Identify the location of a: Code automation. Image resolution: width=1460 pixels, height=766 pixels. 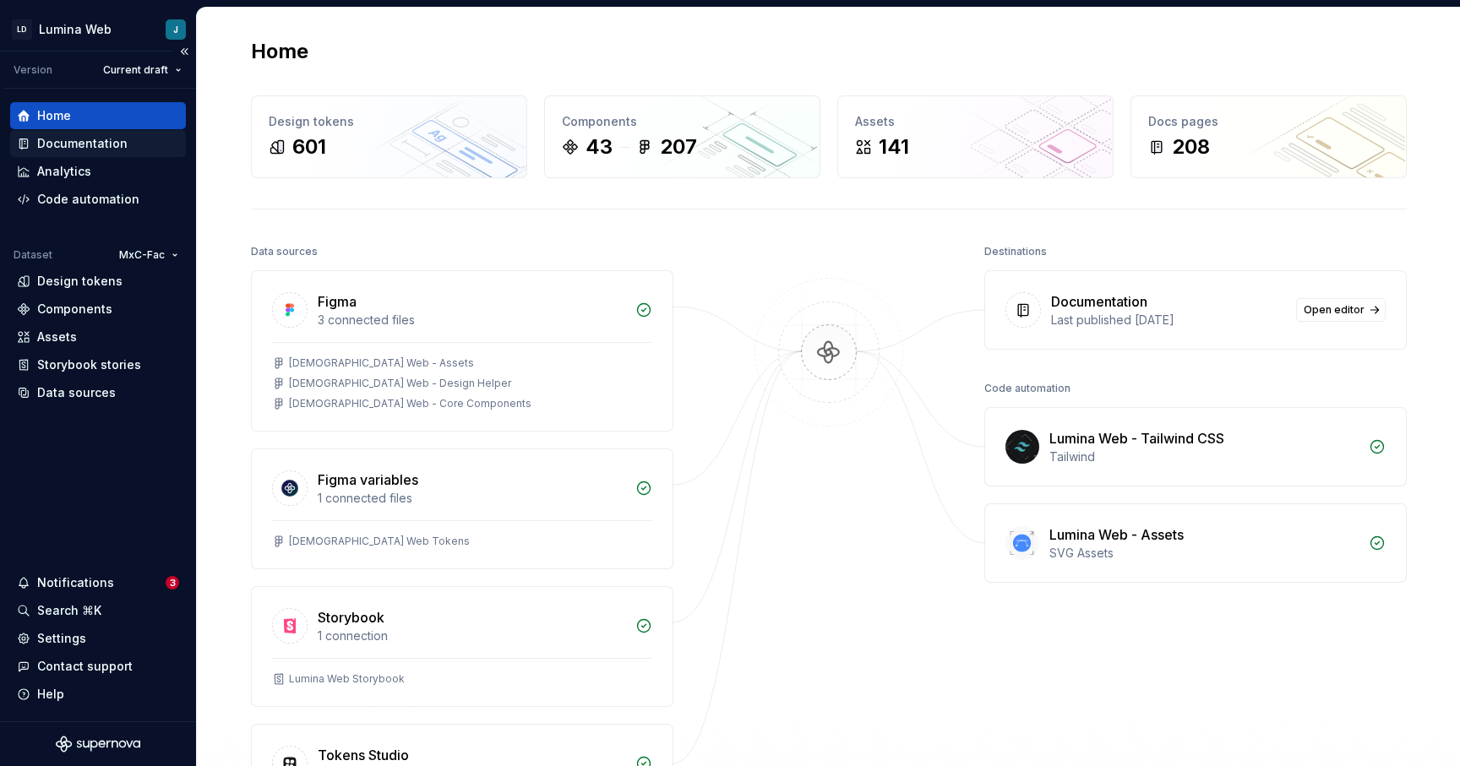
(98, 199).